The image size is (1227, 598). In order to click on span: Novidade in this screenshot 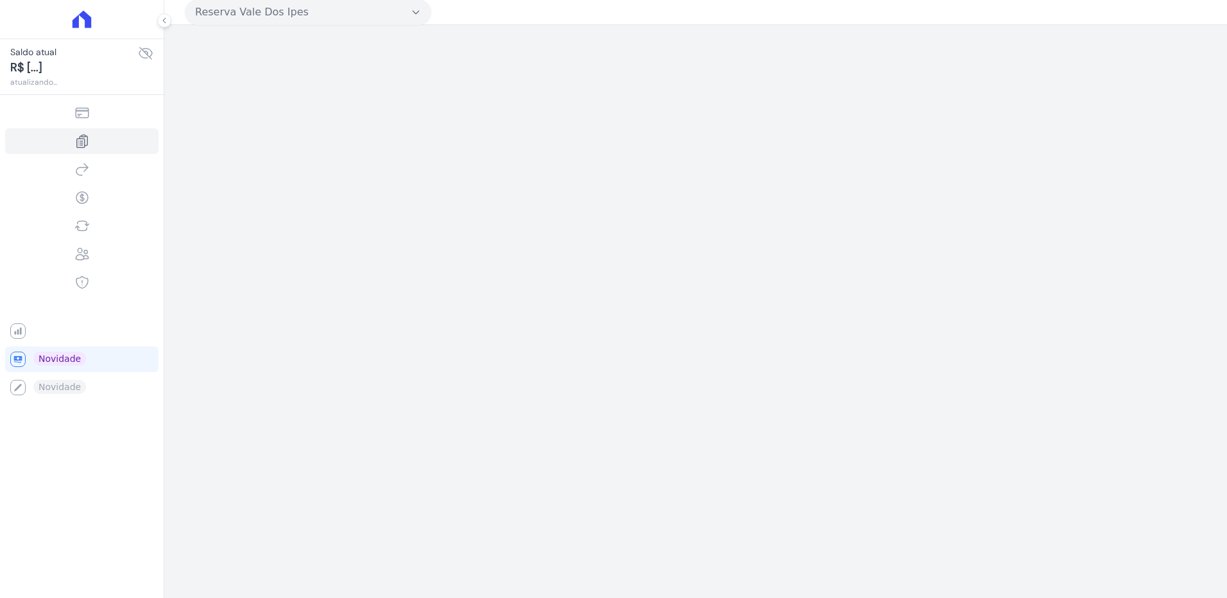, I will do `click(60, 359)`.